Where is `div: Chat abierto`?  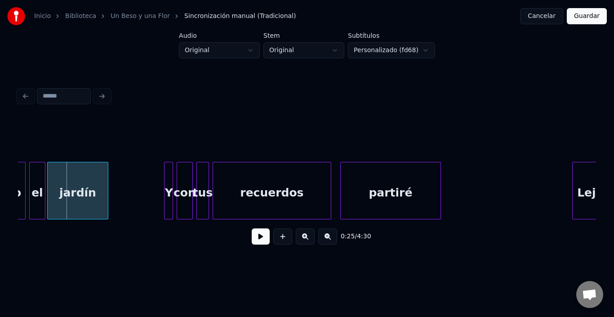
div: Chat abierto is located at coordinates (590, 294).